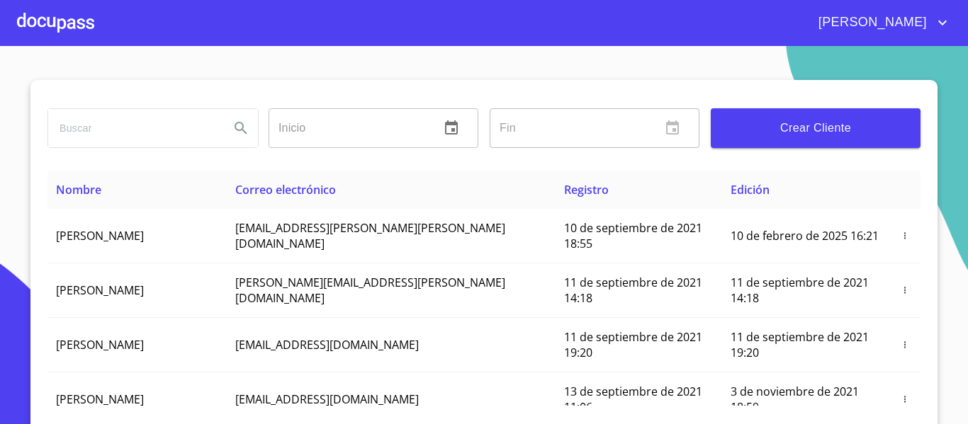 The height and width of the screenshot is (424, 968). I want to click on button: account of current user, so click(879, 23).